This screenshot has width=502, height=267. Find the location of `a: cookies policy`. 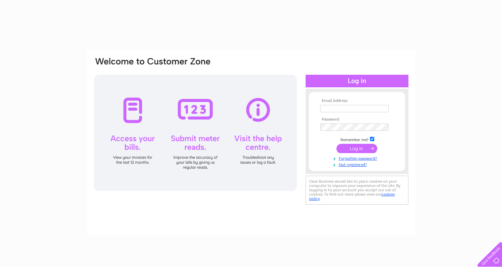

a: cookies policy is located at coordinates (352, 196).